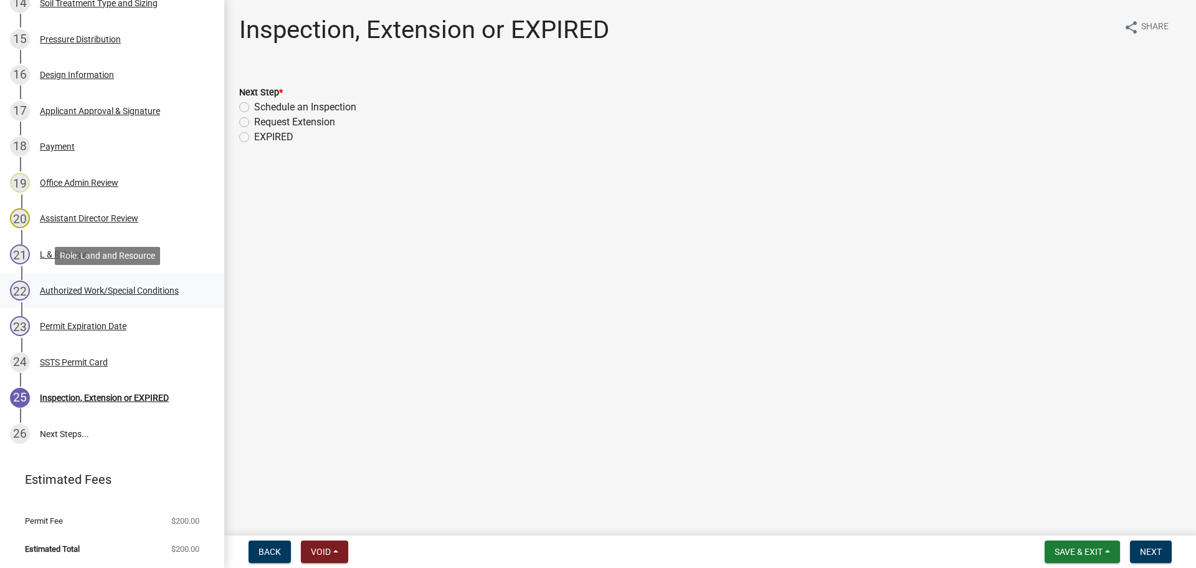 The image size is (1196, 568). Describe the element at coordinates (20, 434) in the screenshot. I see `div: 26` at that location.